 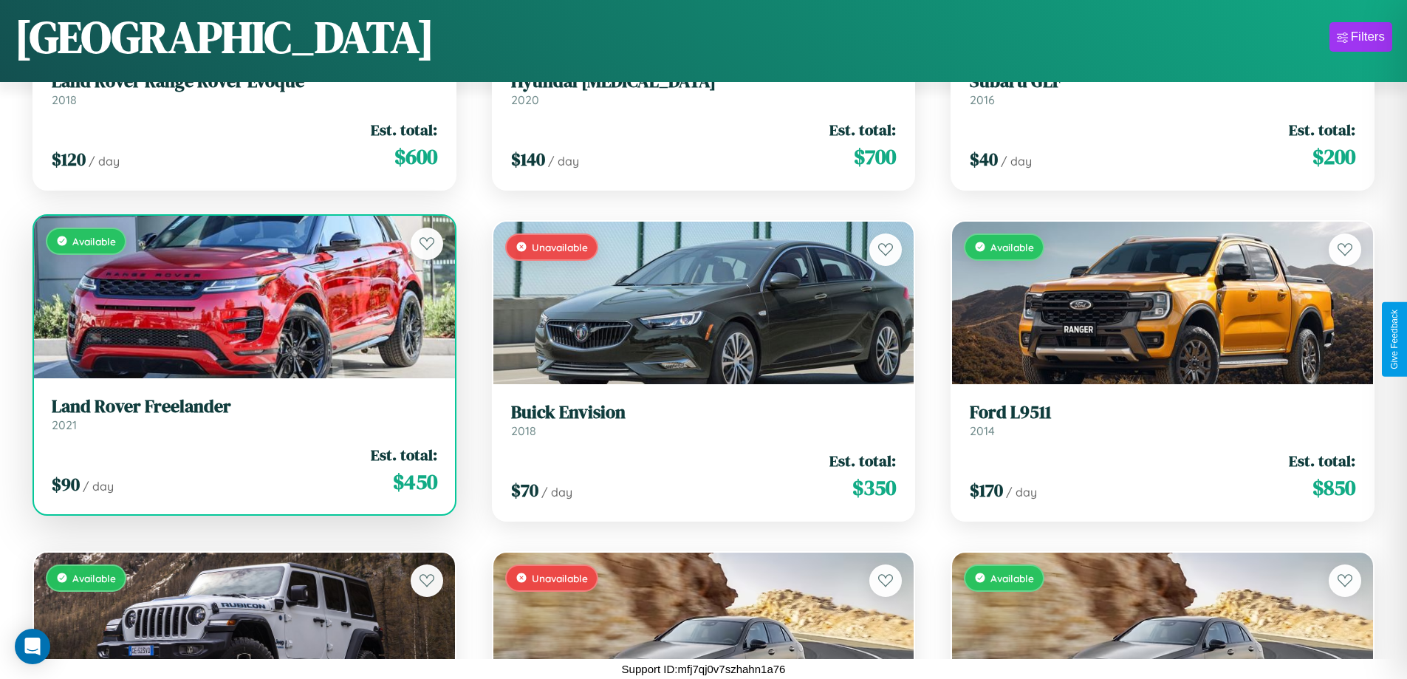 What do you see at coordinates (1333, 157) in the screenshot?
I see `span: $ 200` at bounding box center [1333, 157].